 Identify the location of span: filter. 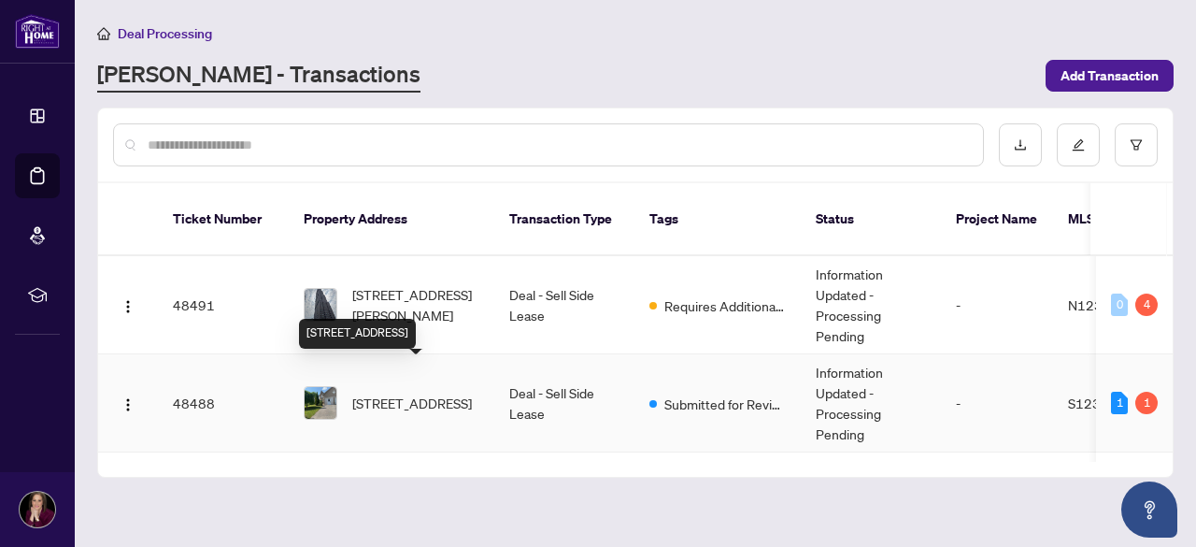
(1136, 145).